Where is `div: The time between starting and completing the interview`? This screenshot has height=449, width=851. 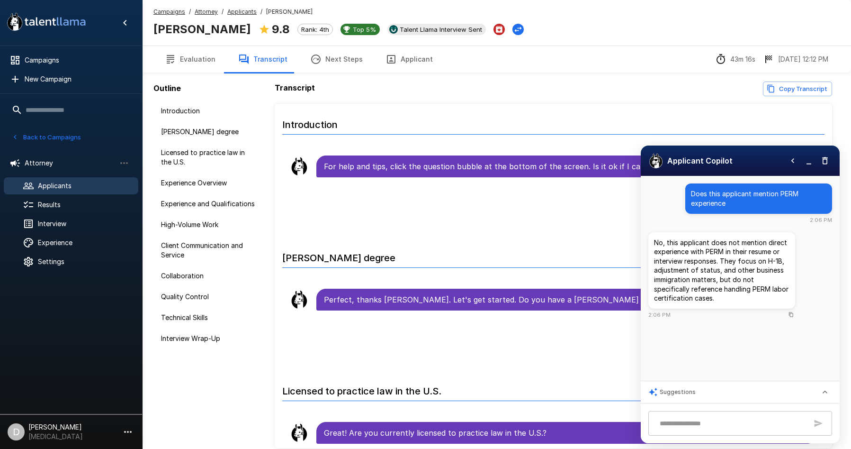
div: The time between starting and completing the interview is located at coordinates (735, 59).